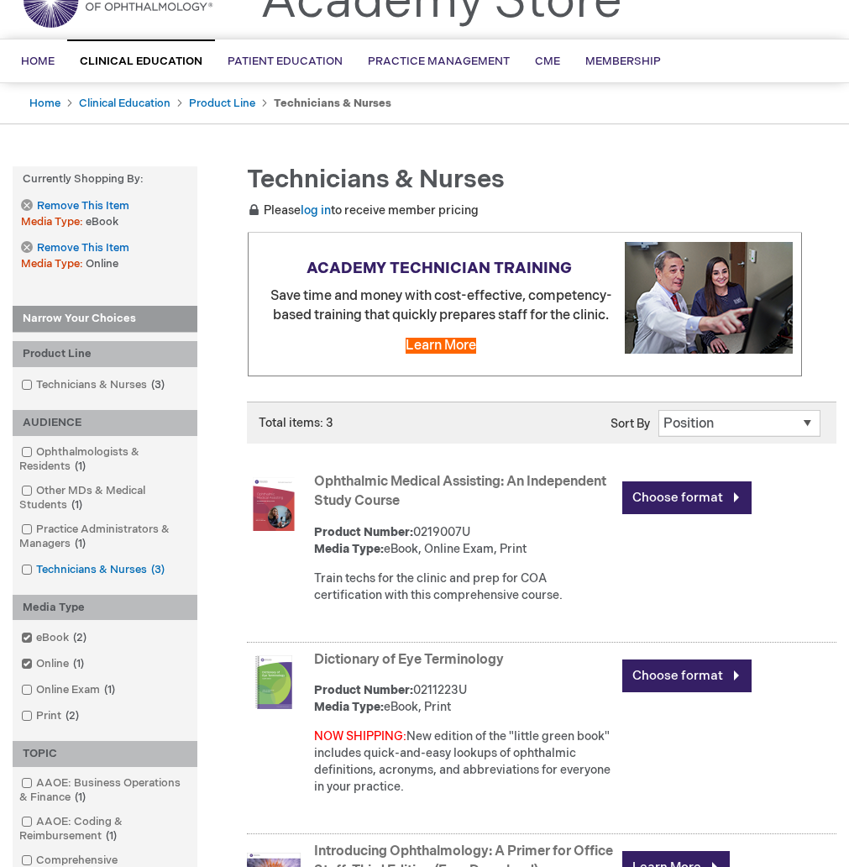  Describe the element at coordinates (105, 319) in the screenshot. I see `strong: Narrow Your Choices` at that location.